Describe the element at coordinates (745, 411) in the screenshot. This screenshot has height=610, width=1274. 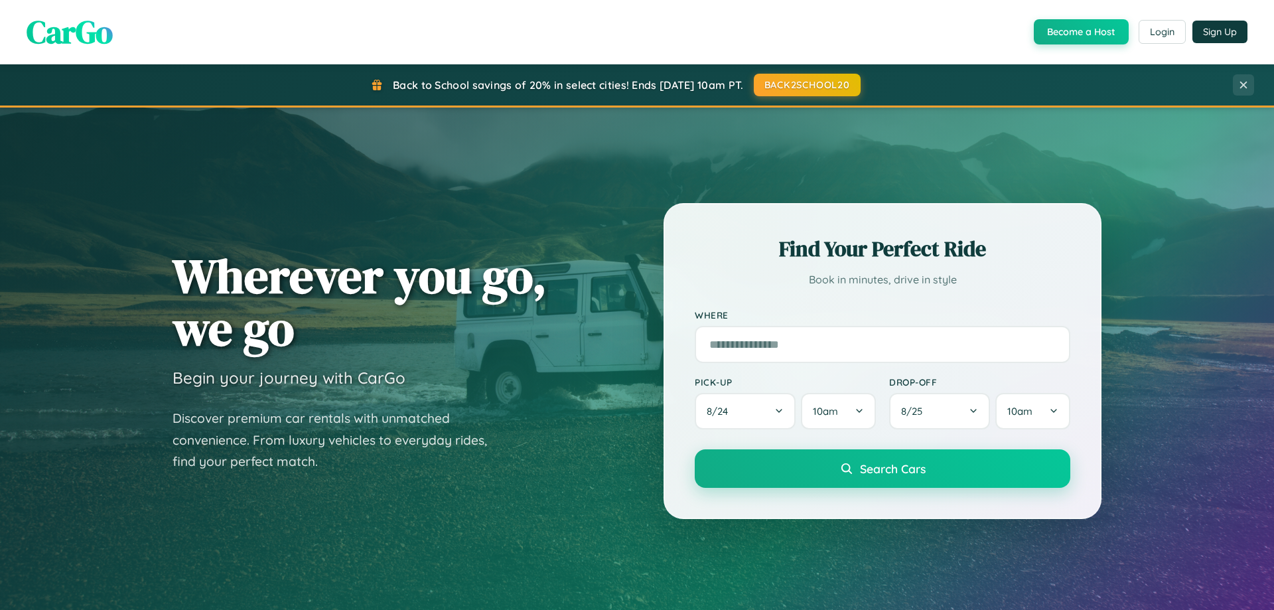
I see `button: 8/24` at that location.